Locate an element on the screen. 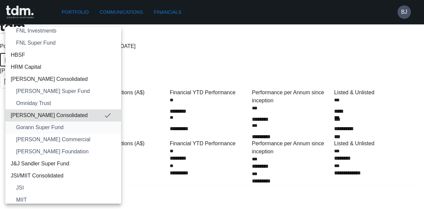 This screenshot has width=424, height=209. span: HRM Capital is located at coordinates (63, 67).